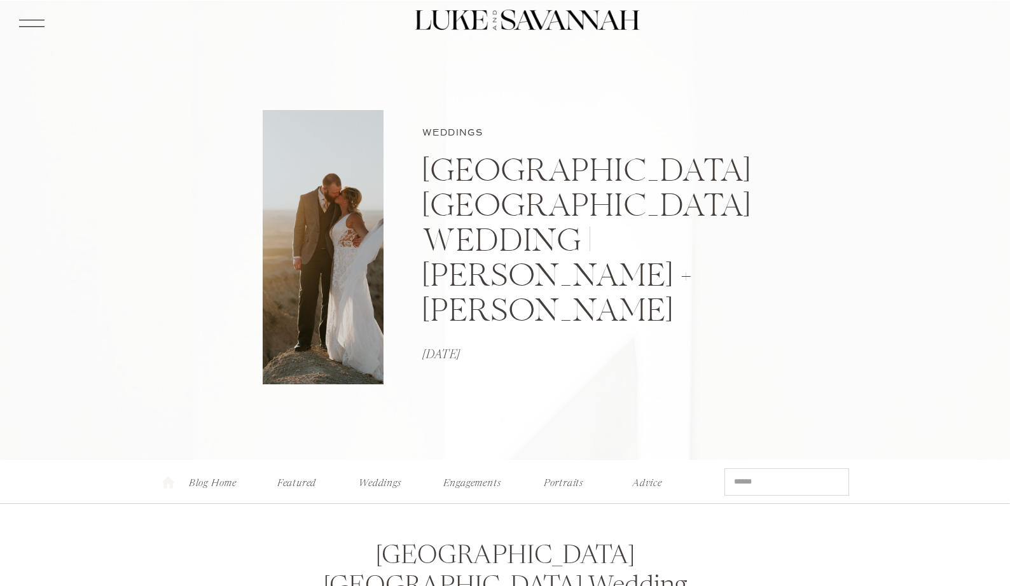 The image size is (1010, 586). I want to click on nav: Engagements, so click(472, 479).